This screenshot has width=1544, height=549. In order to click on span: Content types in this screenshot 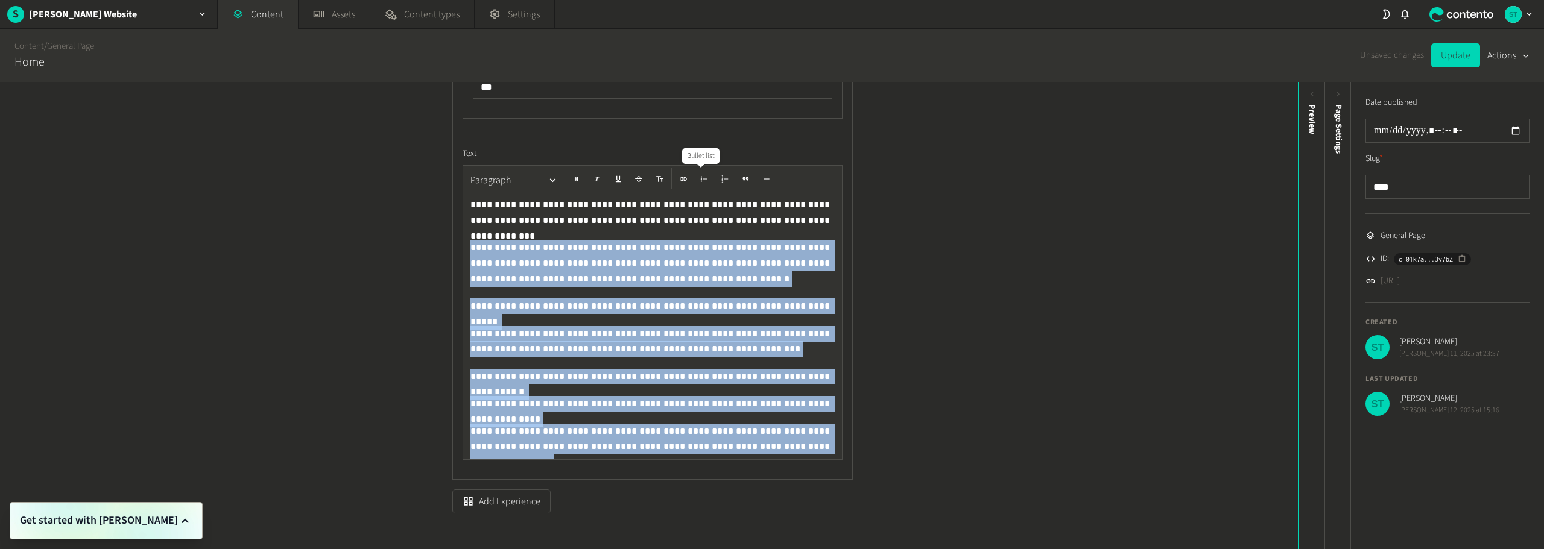, I will do `click(432, 14)`.